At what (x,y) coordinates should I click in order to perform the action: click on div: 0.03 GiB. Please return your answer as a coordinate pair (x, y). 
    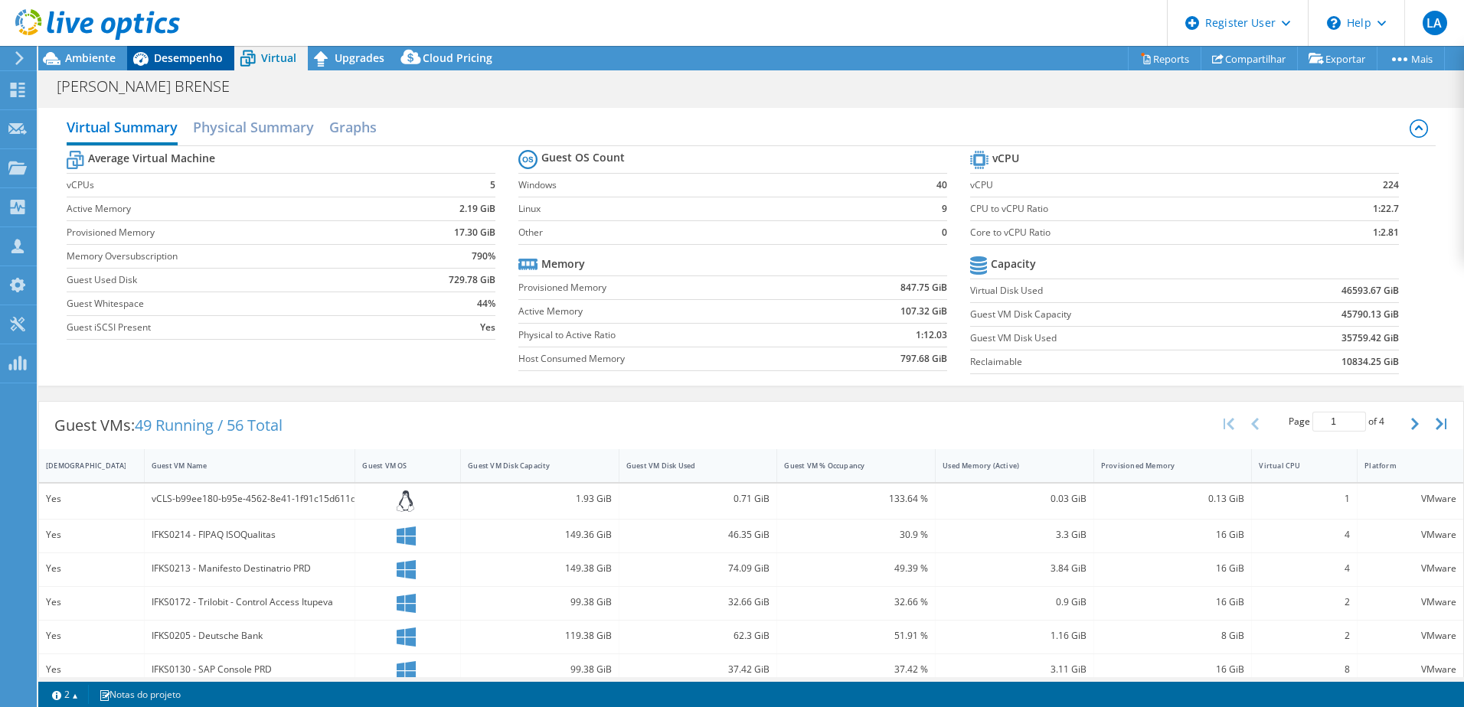
    Looking at the image, I should click on (1014, 499).